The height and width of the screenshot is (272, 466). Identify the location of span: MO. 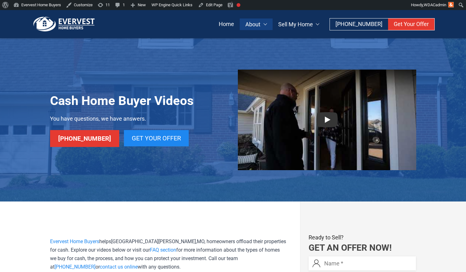
(201, 241).